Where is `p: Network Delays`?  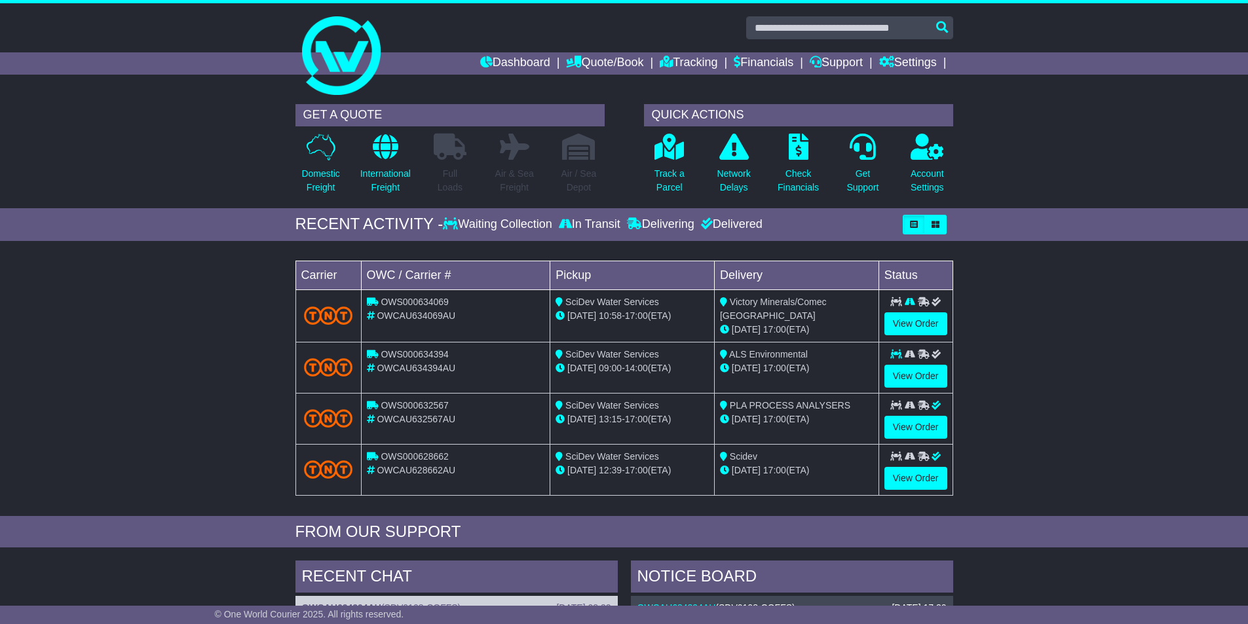
p: Network Delays is located at coordinates (733, 181).